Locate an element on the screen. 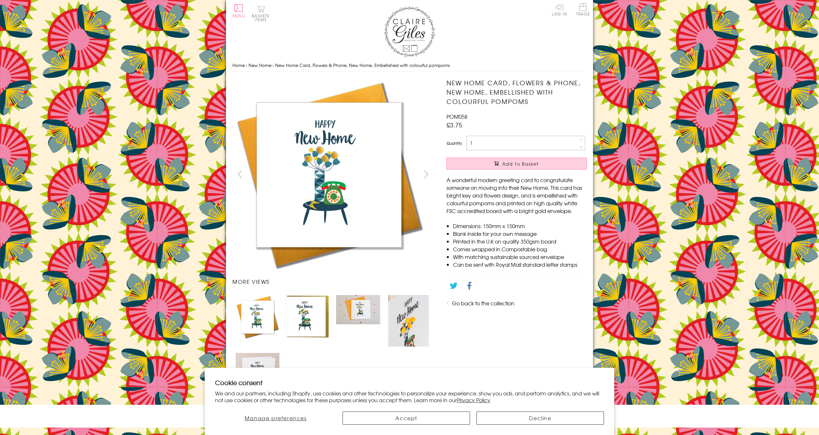 Image resolution: width=819 pixels, height=435 pixels. span: Trade is located at coordinates (583, 9).